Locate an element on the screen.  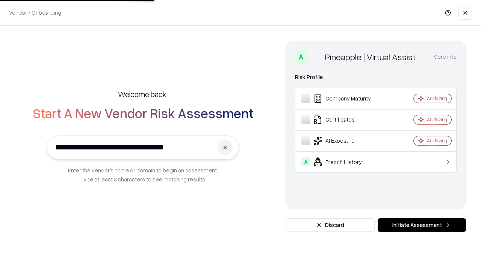
div: Breach History is located at coordinates (346, 162).